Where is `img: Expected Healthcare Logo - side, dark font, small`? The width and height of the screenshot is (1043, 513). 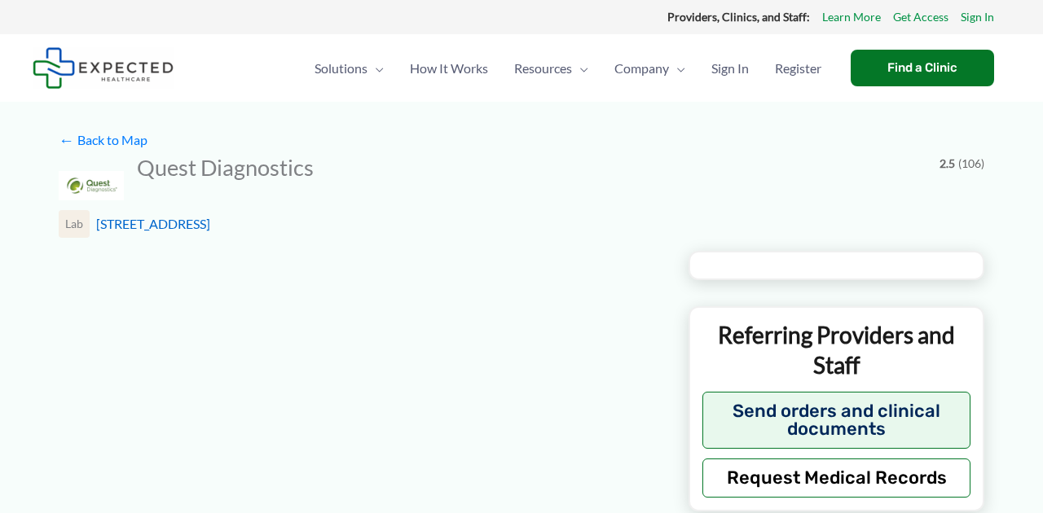
img: Expected Healthcare Logo - side, dark font, small is located at coordinates (103, 68).